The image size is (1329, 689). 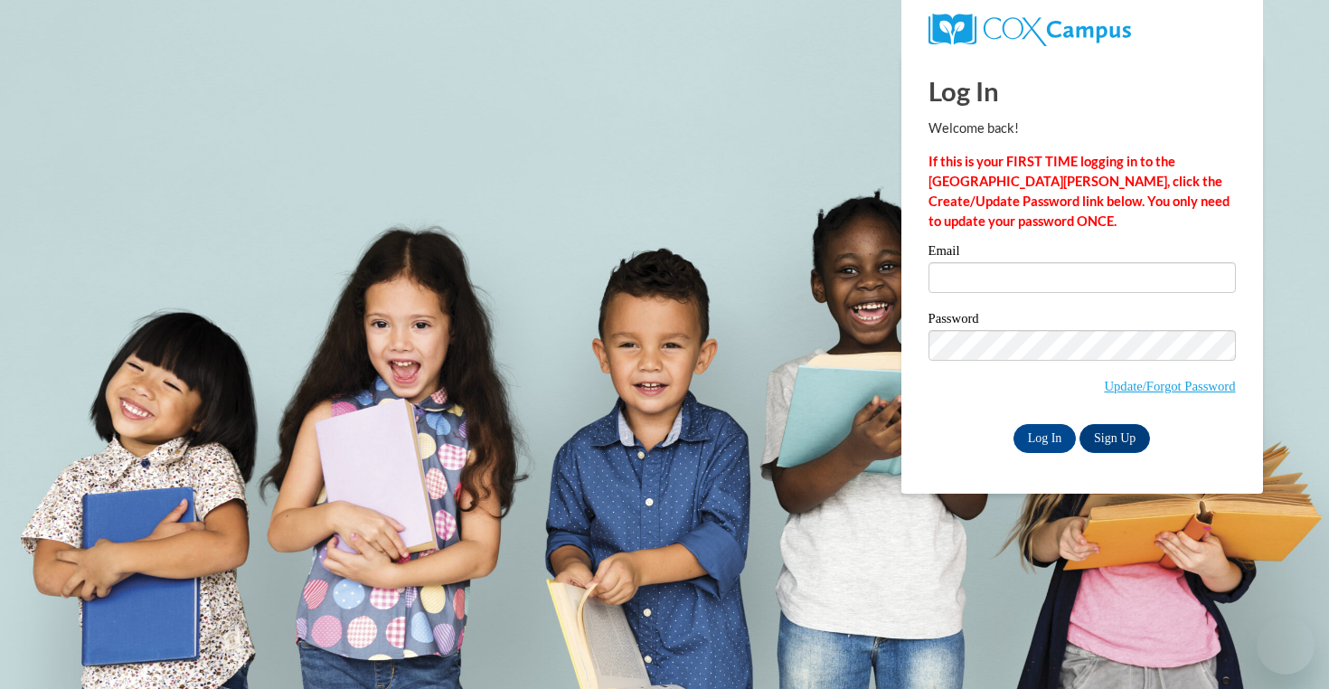 What do you see at coordinates (1115, 439) in the screenshot?
I see `a: Sign Up` at bounding box center [1115, 439].